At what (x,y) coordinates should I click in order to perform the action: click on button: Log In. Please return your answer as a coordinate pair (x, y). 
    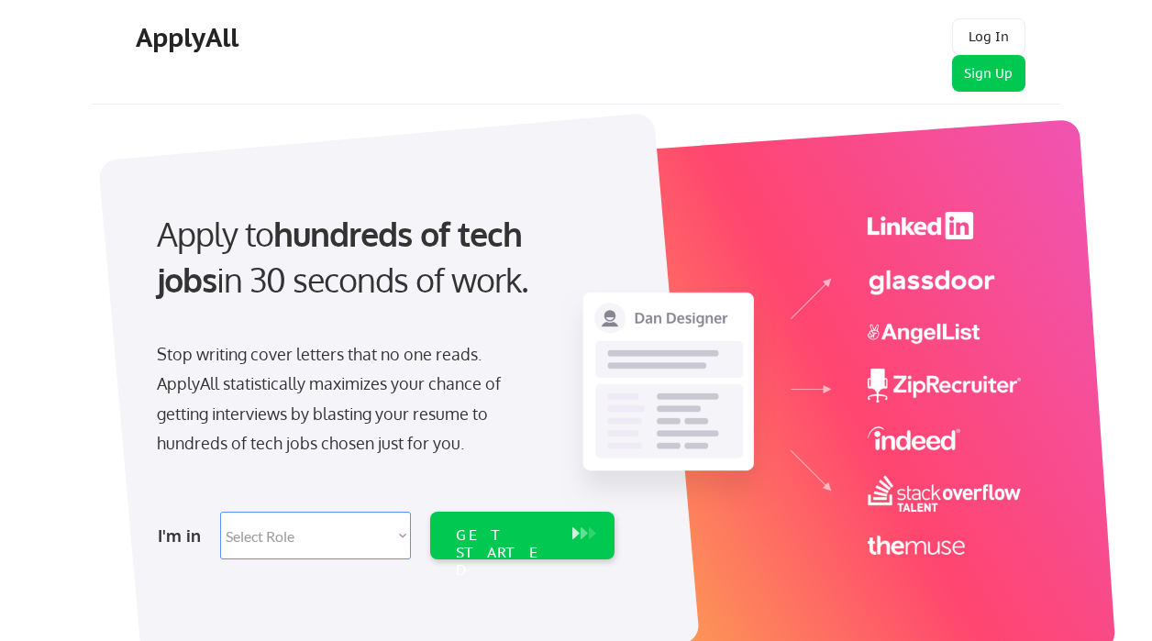
    Looking at the image, I should click on (988, 37).